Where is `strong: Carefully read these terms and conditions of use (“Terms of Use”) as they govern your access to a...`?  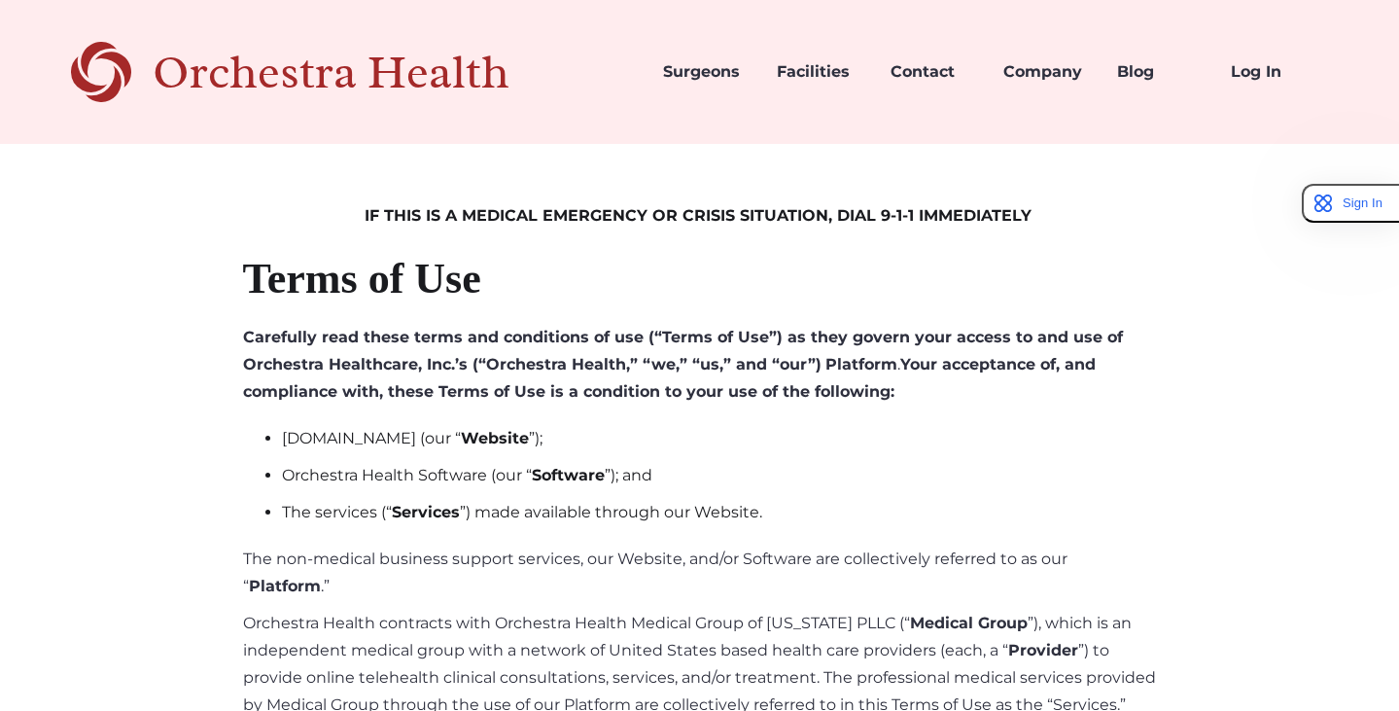
strong: Carefully read these terms and conditions of use (“Terms of Use”) as they govern your access to a... is located at coordinates (683, 350).